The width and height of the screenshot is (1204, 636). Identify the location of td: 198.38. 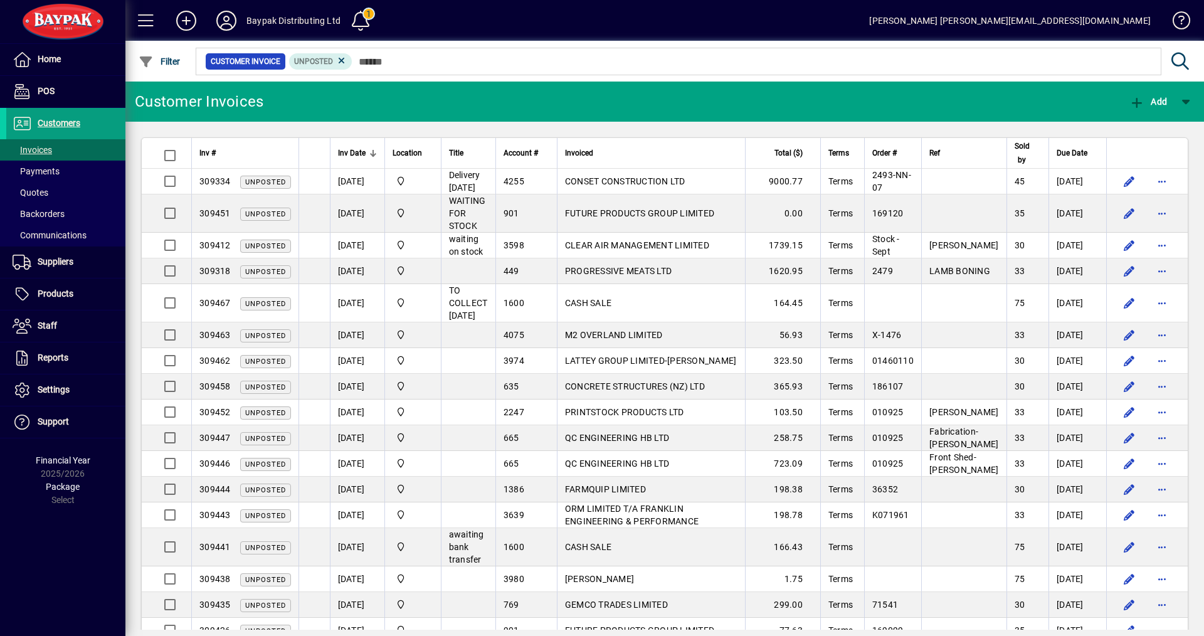
(782, 489).